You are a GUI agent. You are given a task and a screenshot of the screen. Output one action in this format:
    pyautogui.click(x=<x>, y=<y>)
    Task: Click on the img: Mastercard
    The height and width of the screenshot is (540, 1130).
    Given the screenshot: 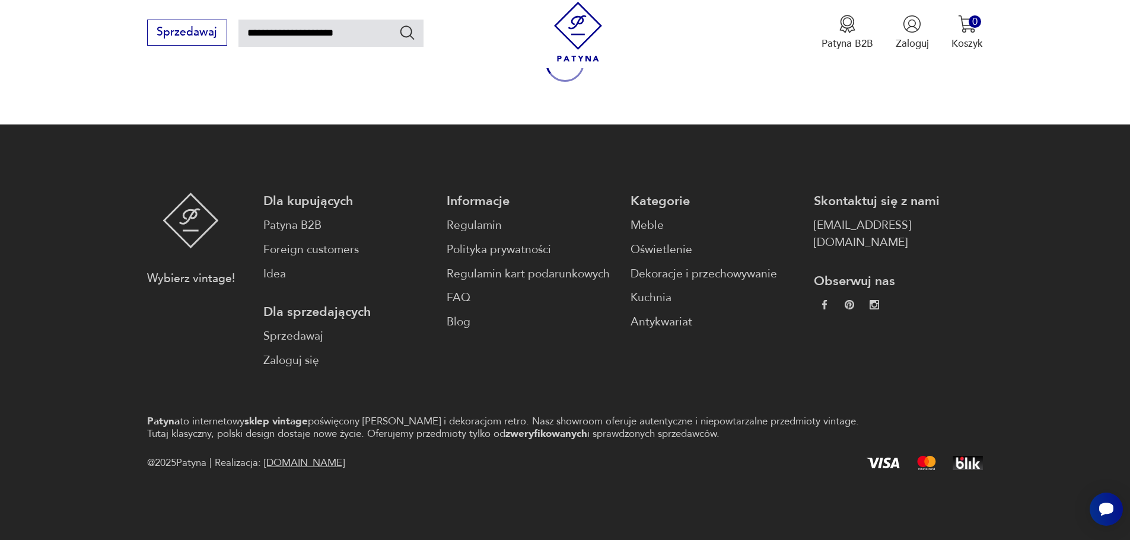 What is the action you would take?
    pyautogui.click(x=926, y=463)
    